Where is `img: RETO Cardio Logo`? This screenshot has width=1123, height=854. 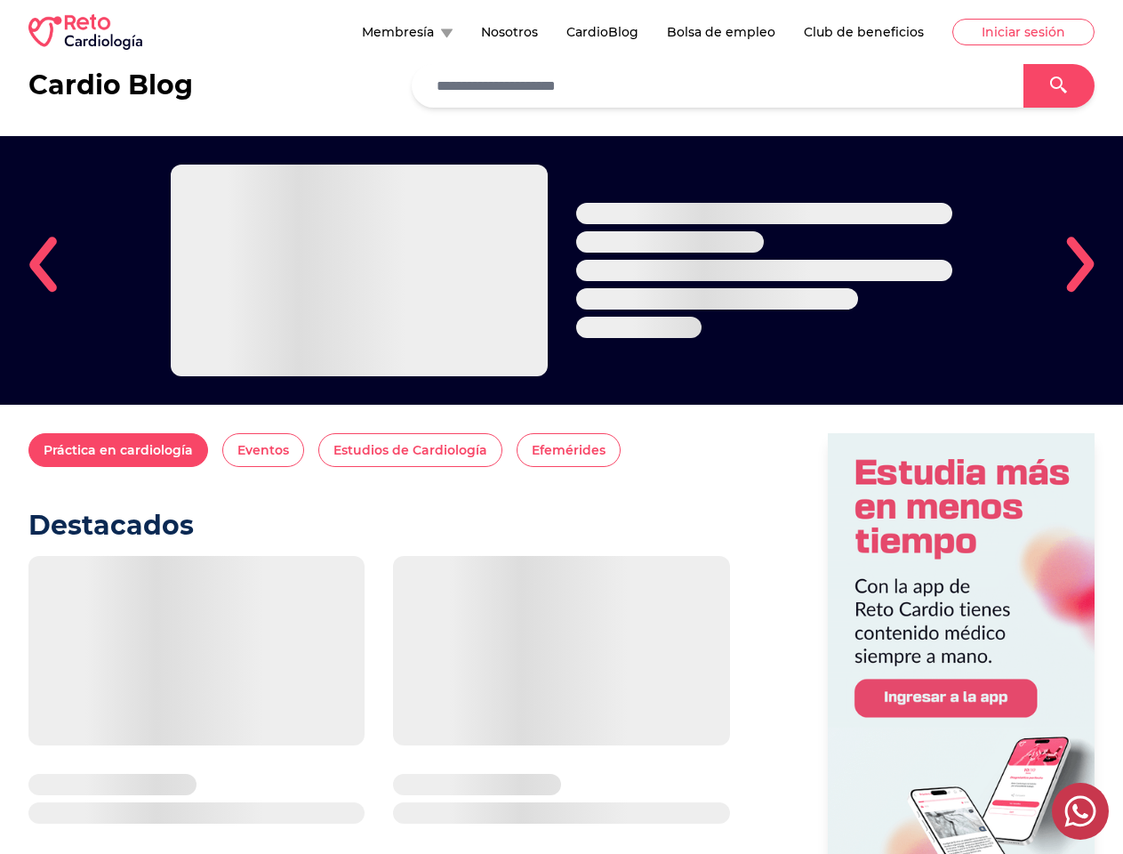
img: RETO Cardio Logo is located at coordinates (85, 32).